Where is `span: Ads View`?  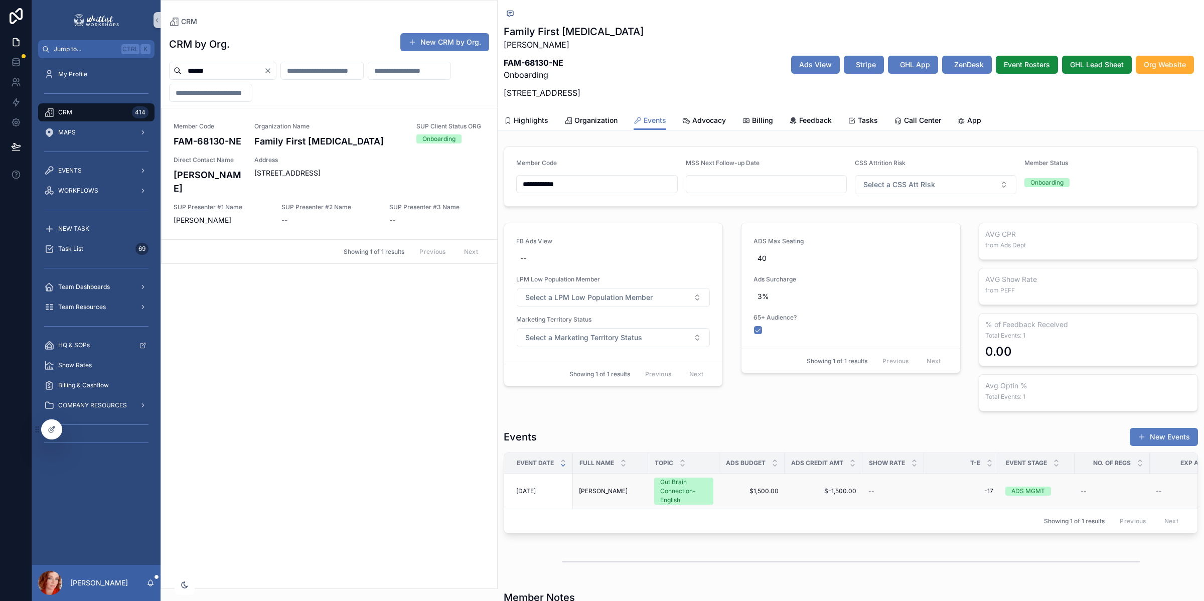 span: Ads View is located at coordinates (815, 65).